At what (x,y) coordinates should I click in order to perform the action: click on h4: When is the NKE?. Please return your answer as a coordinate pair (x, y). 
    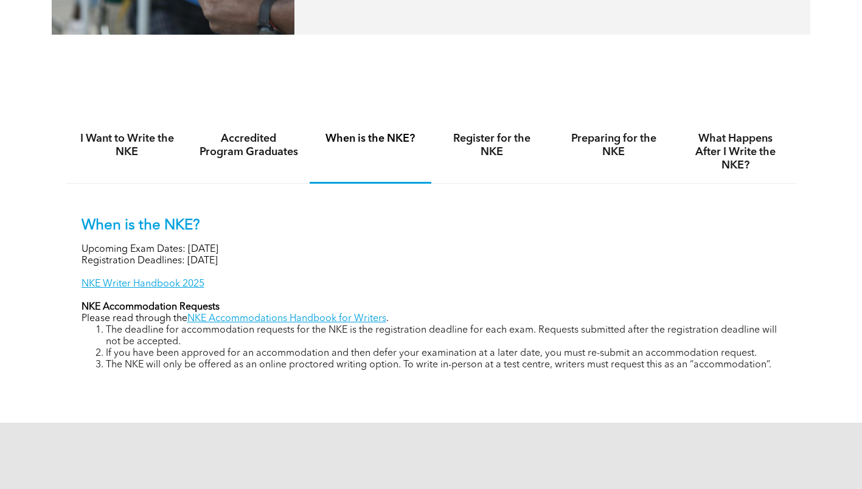
    Looking at the image, I should click on (370, 139).